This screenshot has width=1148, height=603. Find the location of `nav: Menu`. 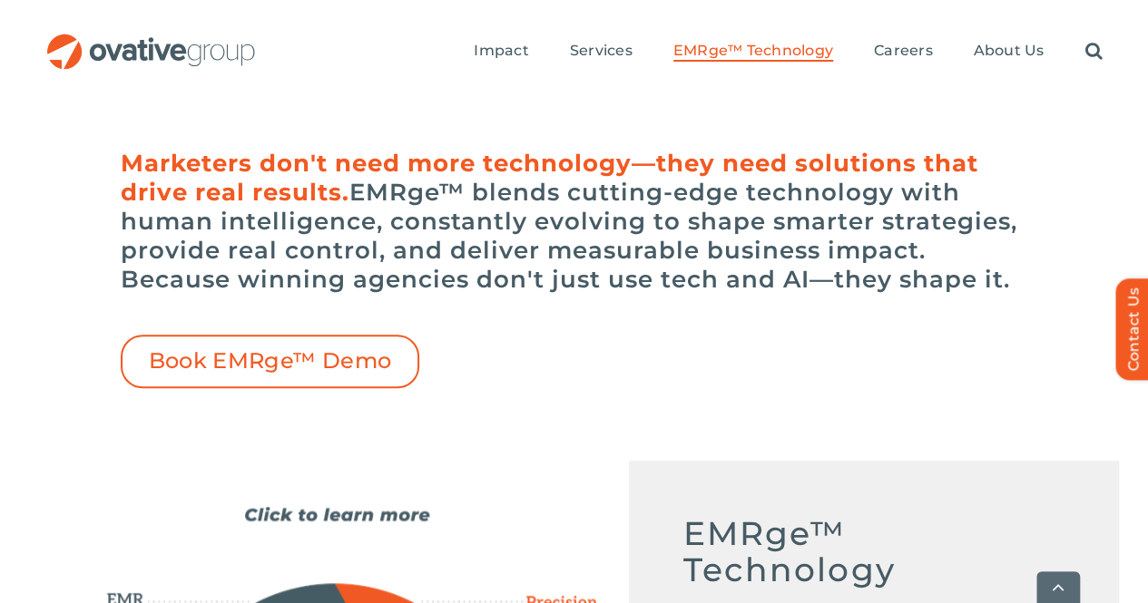

nav: Menu is located at coordinates (787, 52).